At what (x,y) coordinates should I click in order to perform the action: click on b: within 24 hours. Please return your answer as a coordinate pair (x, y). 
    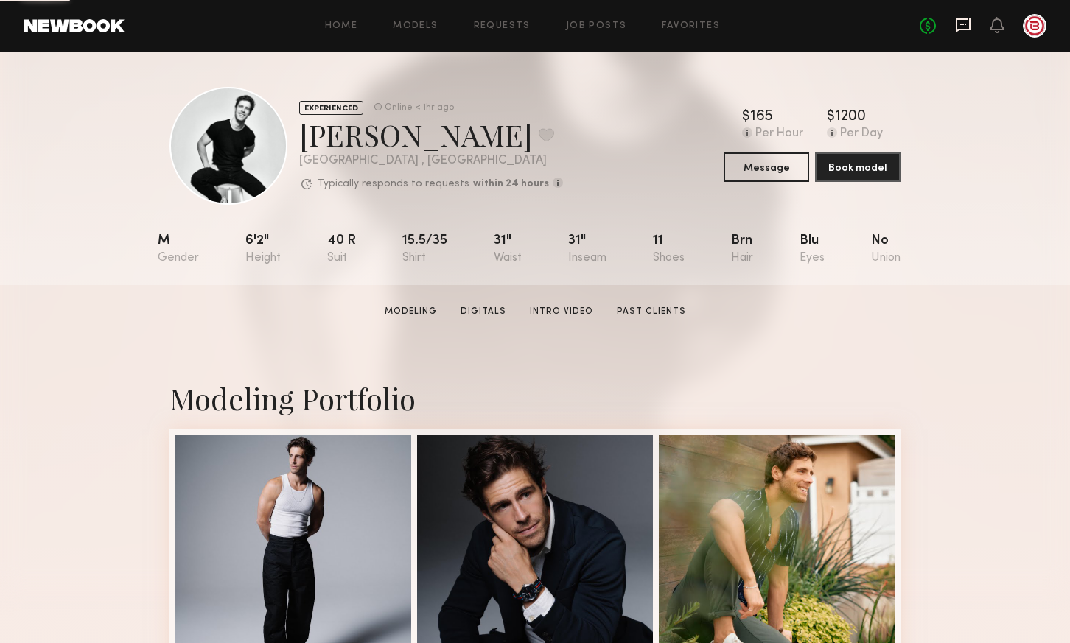
    Looking at the image, I should click on (511, 184).